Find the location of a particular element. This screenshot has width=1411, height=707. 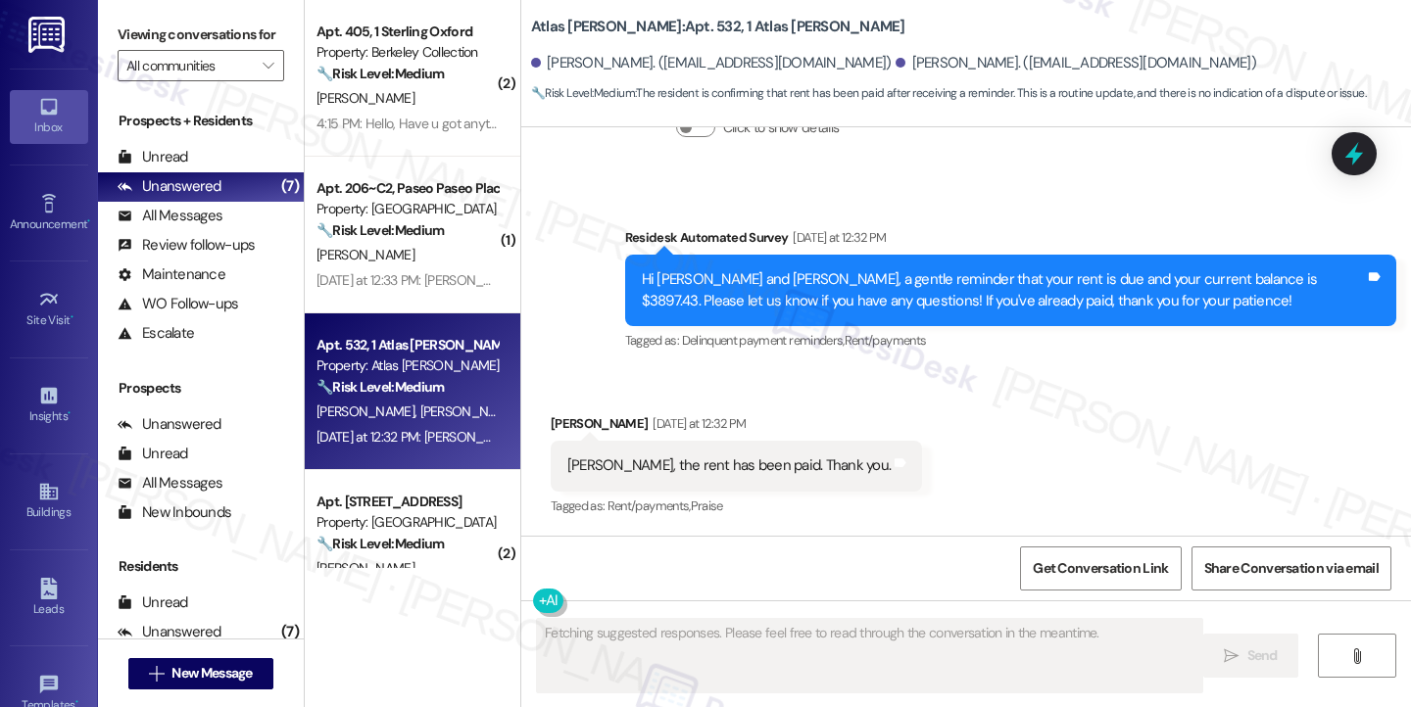

div: WO Follow-ups is located at coordinates (177, 304).